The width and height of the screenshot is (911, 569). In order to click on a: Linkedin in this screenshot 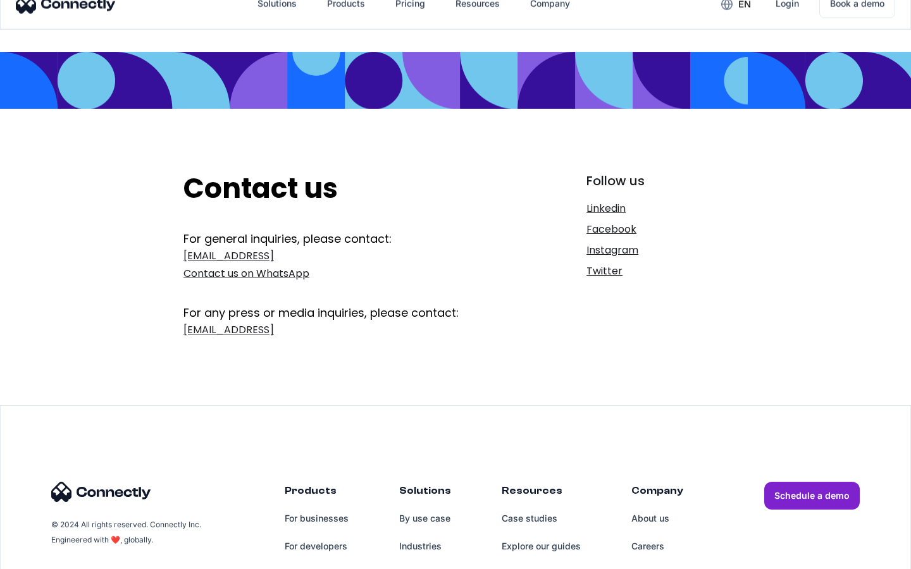, I will do `click(657, 209)`.